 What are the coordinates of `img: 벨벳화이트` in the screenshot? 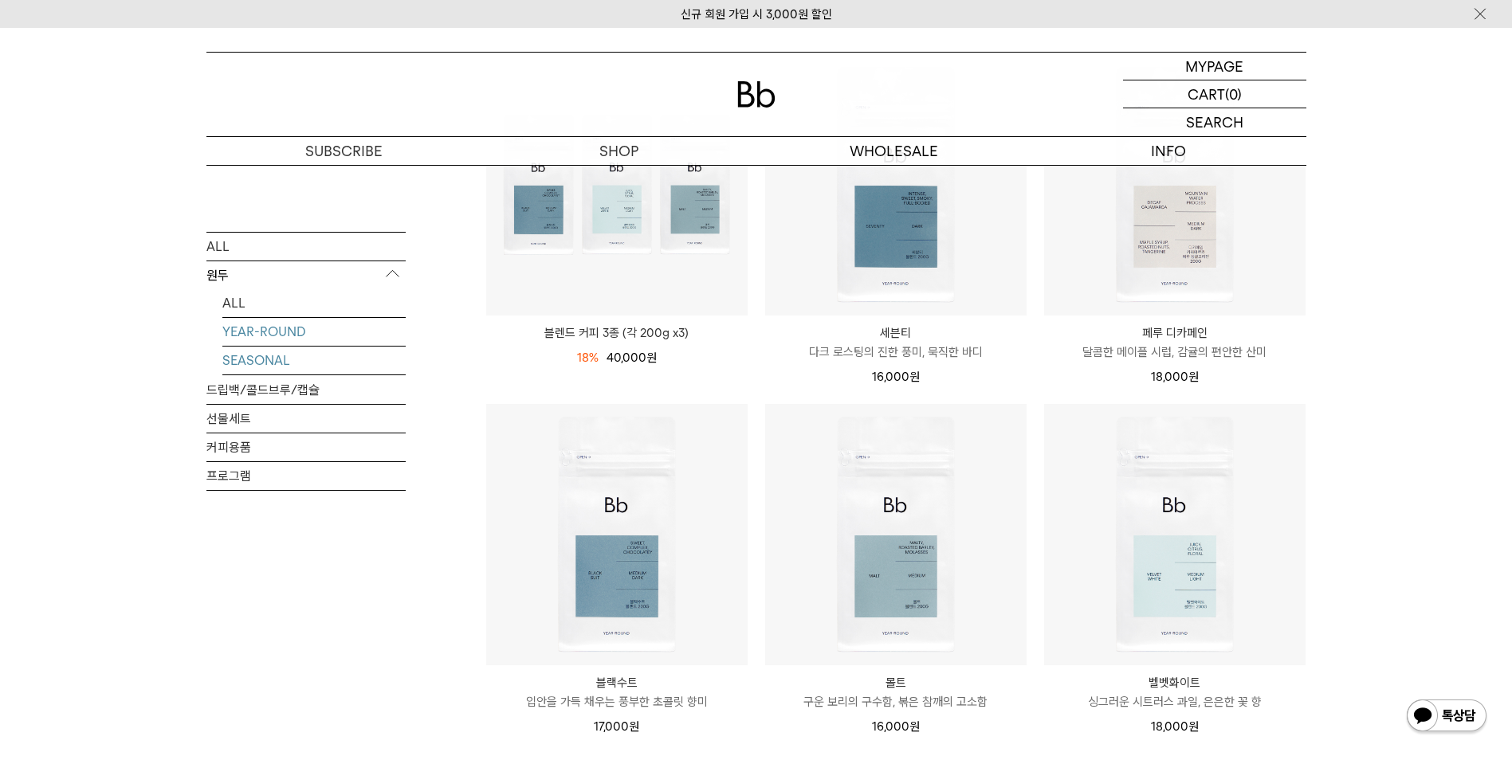 It's located at (1175, 535).